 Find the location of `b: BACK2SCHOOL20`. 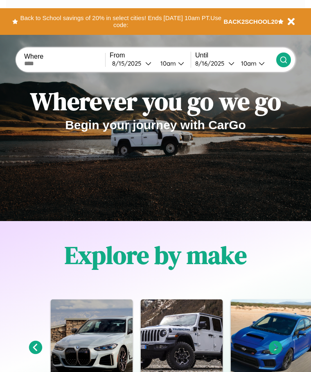

b: BACK2SCHOOL20 is located at coordinates (251, 21).